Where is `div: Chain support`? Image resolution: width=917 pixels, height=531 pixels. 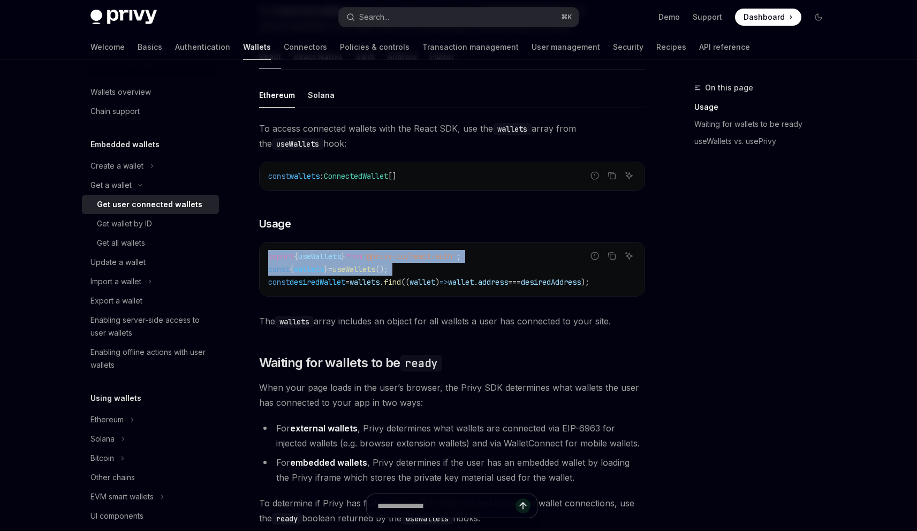 div: Chain support is located at coordinates (115, 111).